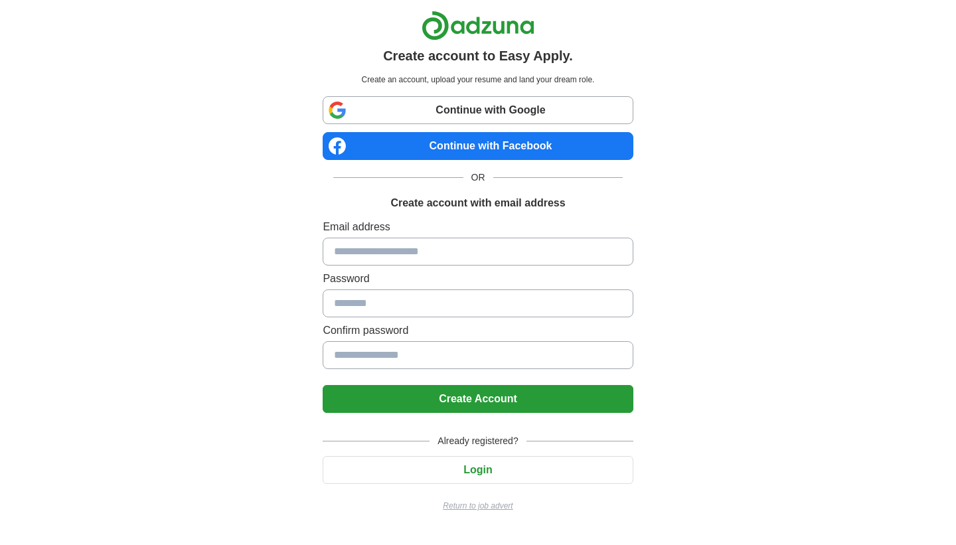  What do you see at coordinates (477, 470) in the screenshot?
I see `button: Login` at bounding box center [477, 470].